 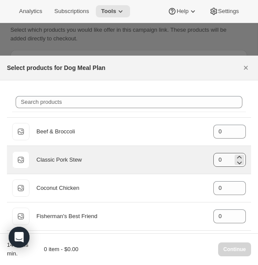 I want to click on div: Classic Pork Stew, so click(x=122, y=160).